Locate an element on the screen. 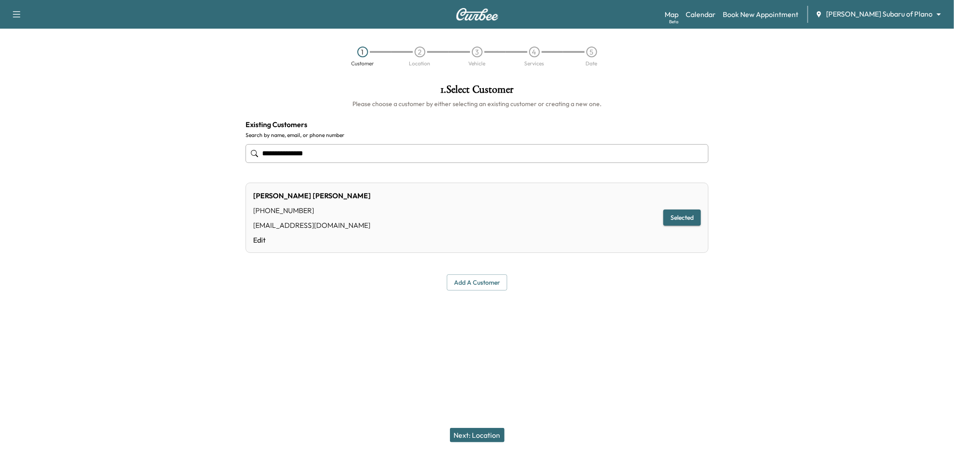 The height and width of the screenshot is (453, 954). button: Add a customer is located at coordinates (477, 282).